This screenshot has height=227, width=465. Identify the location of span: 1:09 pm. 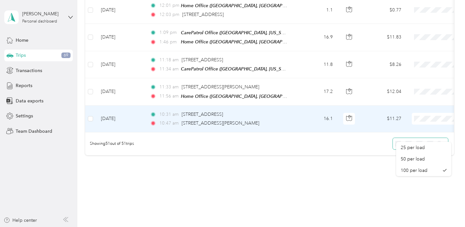
(168, 33).